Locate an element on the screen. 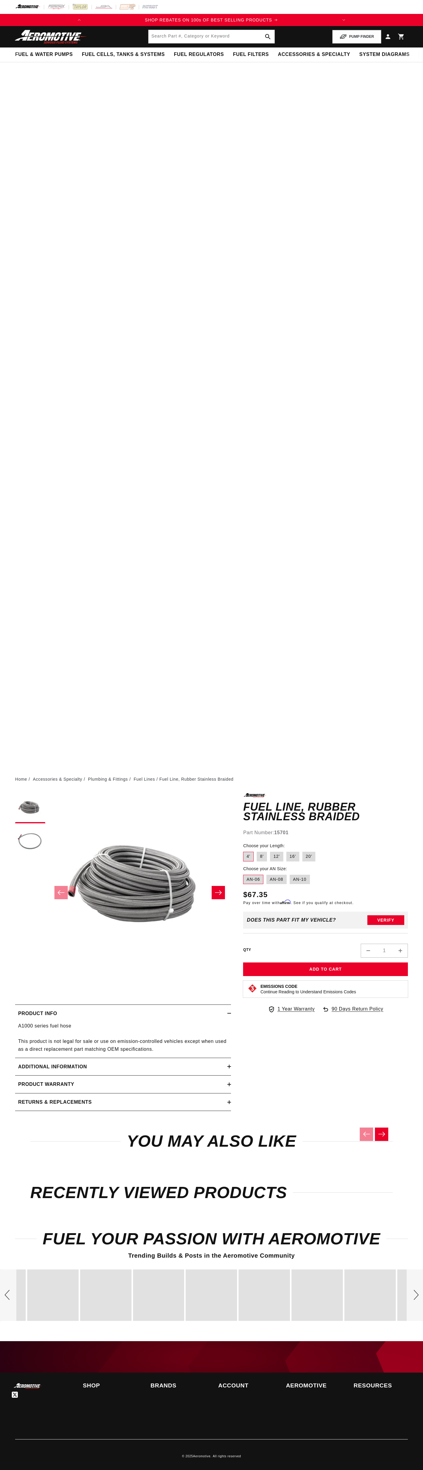 This screenshot has width=423, height=1470. h2: Resources is located at coordinates (381, 1386).